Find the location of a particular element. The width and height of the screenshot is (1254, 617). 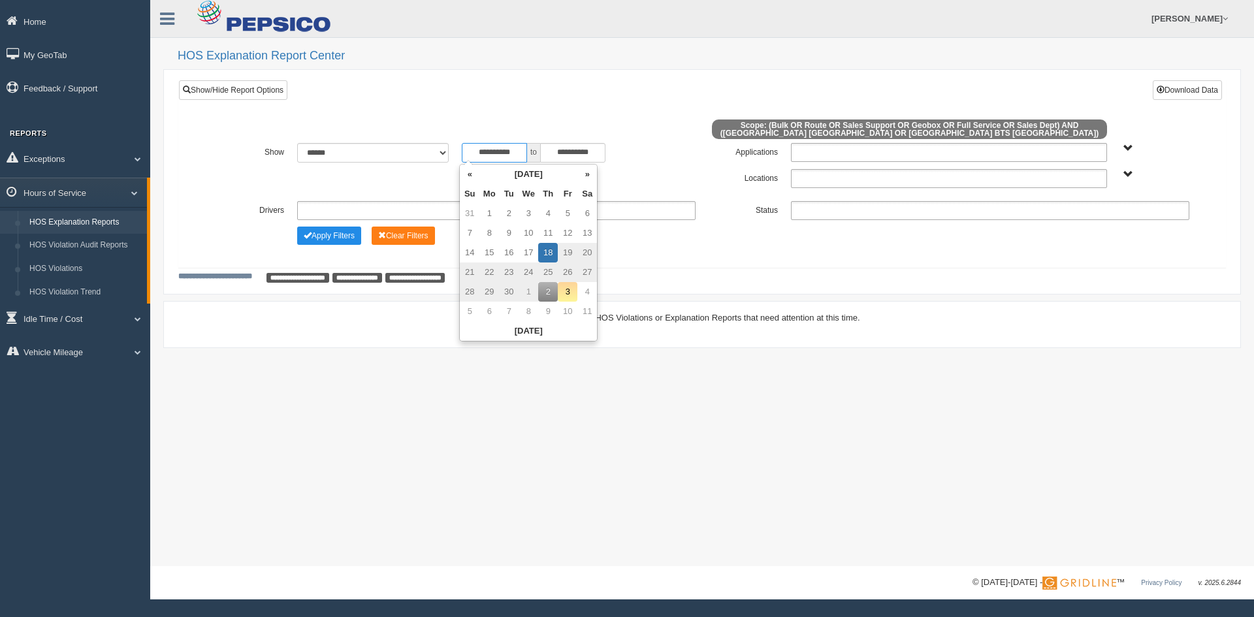

th: Mo is located at coordinates (489, 194).